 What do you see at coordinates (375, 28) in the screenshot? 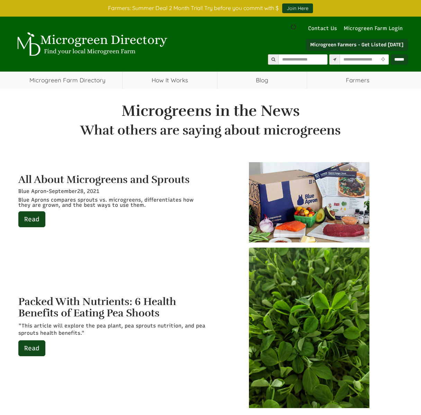
I see `a: Microgreen Farm Login` at bounding box center [375, 28].